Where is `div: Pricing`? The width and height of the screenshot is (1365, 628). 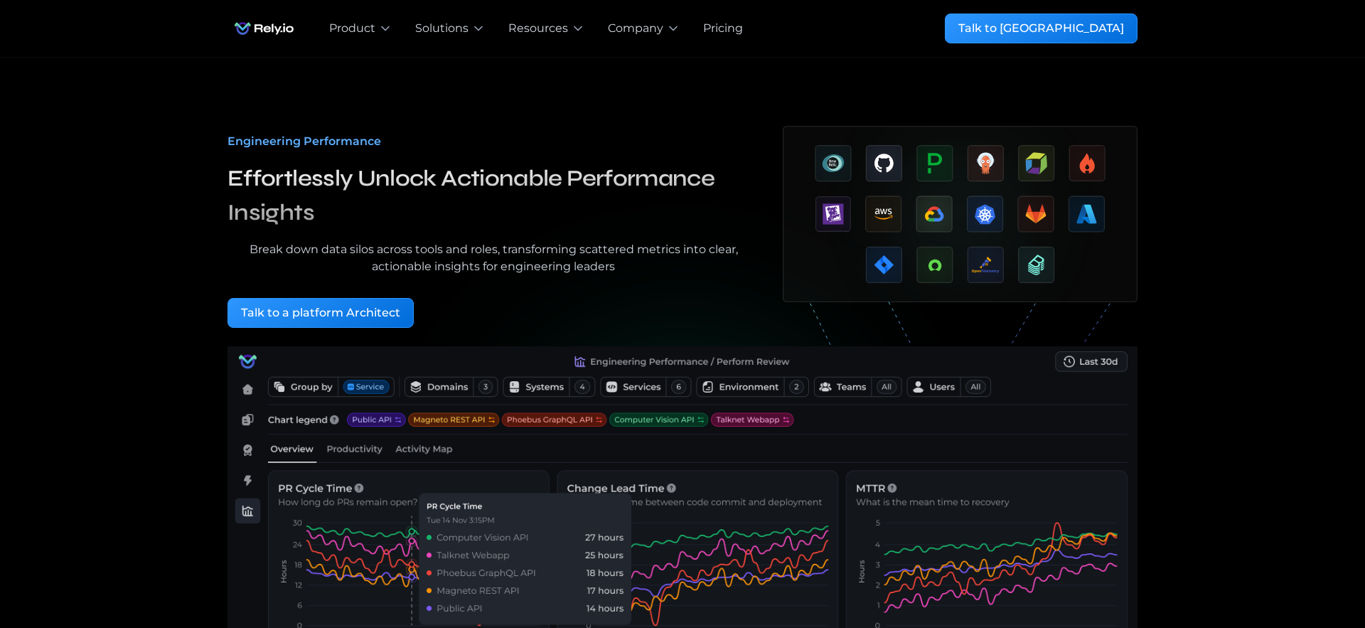 div: Pricing is located at coordinates (723, 28).